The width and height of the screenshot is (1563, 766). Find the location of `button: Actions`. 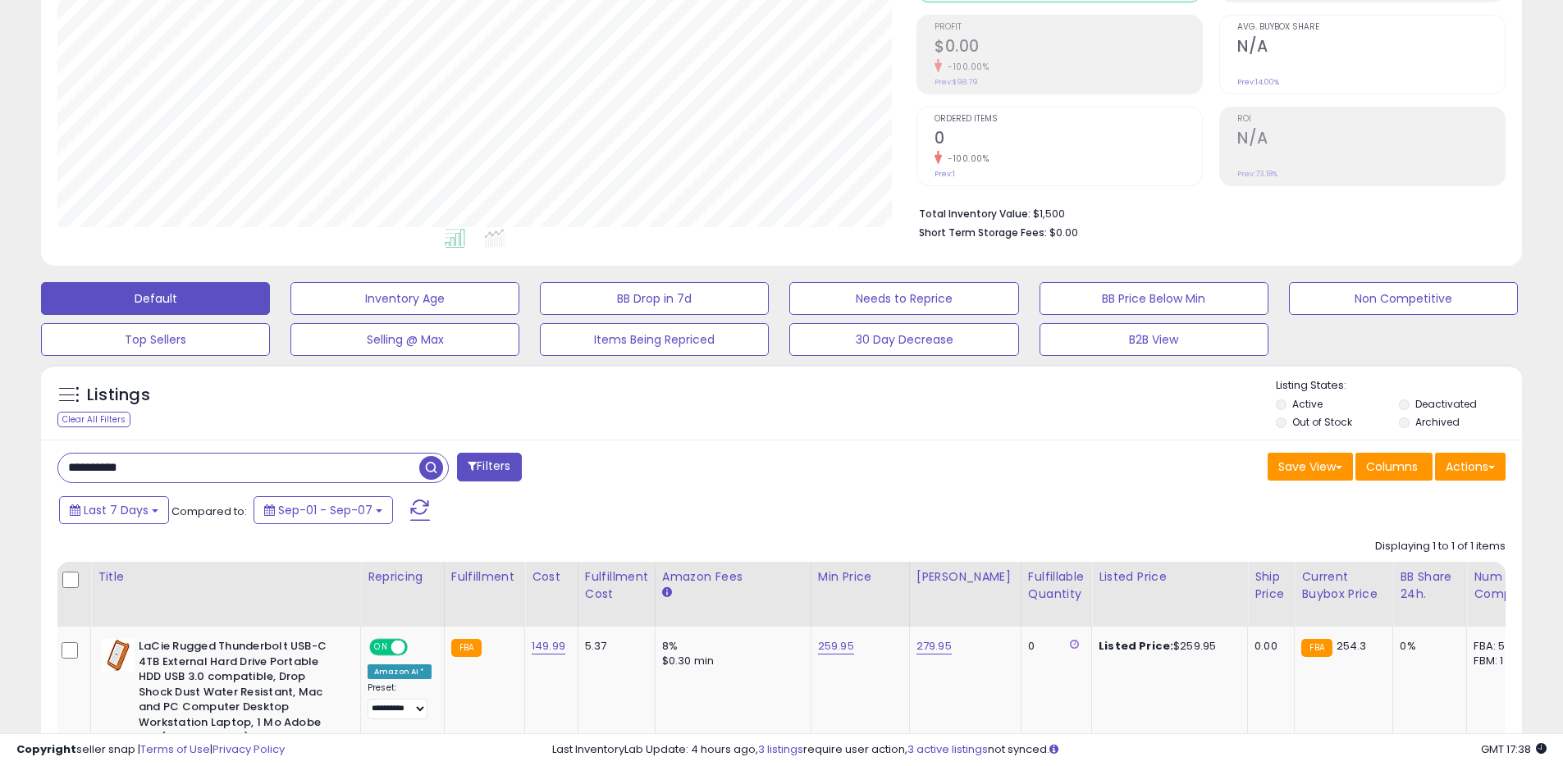

button: Actions is located at coordinates (1470, 467).